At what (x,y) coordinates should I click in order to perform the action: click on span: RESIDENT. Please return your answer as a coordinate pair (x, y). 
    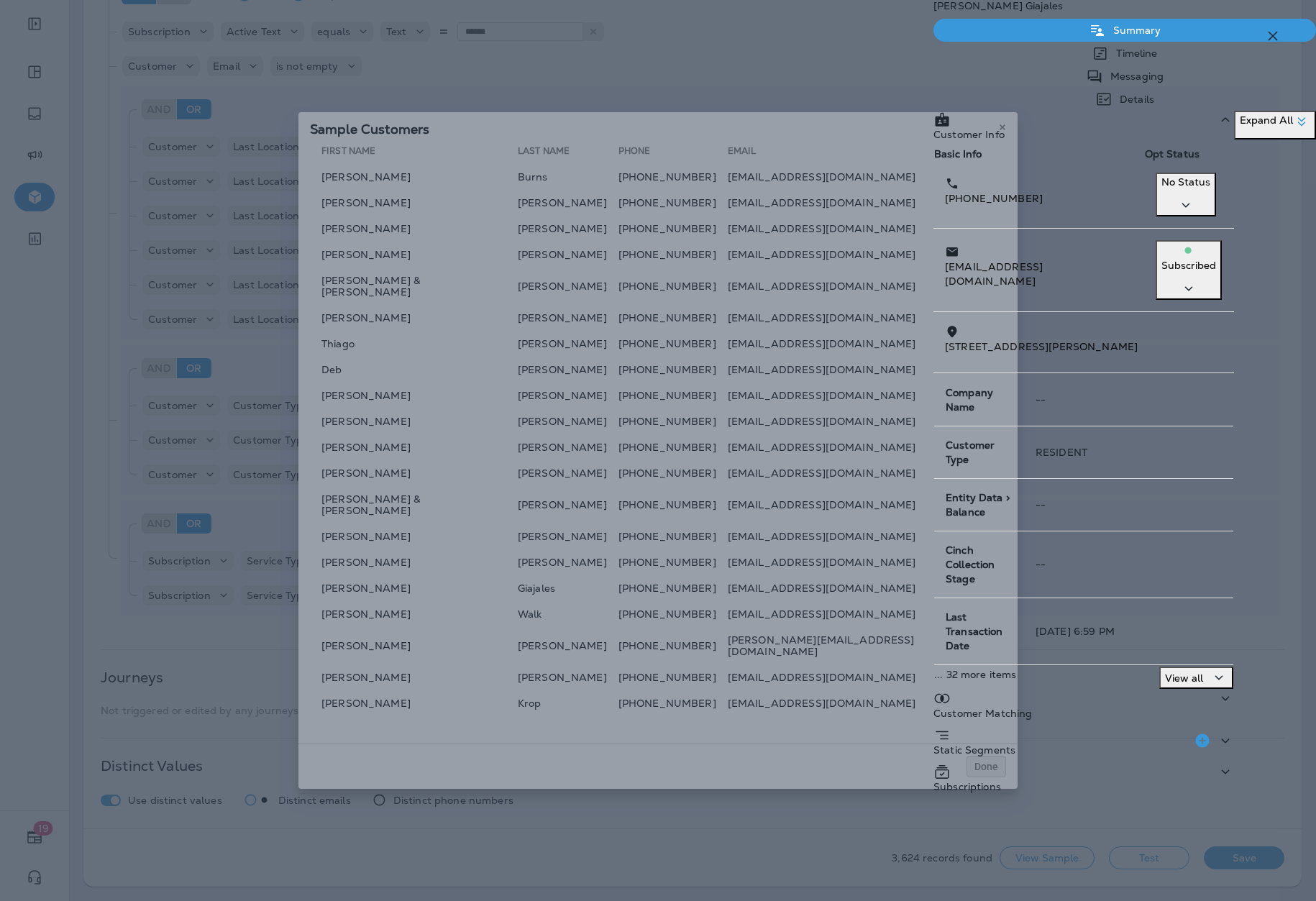
    Looking at the image, I should click on (1062, 452).